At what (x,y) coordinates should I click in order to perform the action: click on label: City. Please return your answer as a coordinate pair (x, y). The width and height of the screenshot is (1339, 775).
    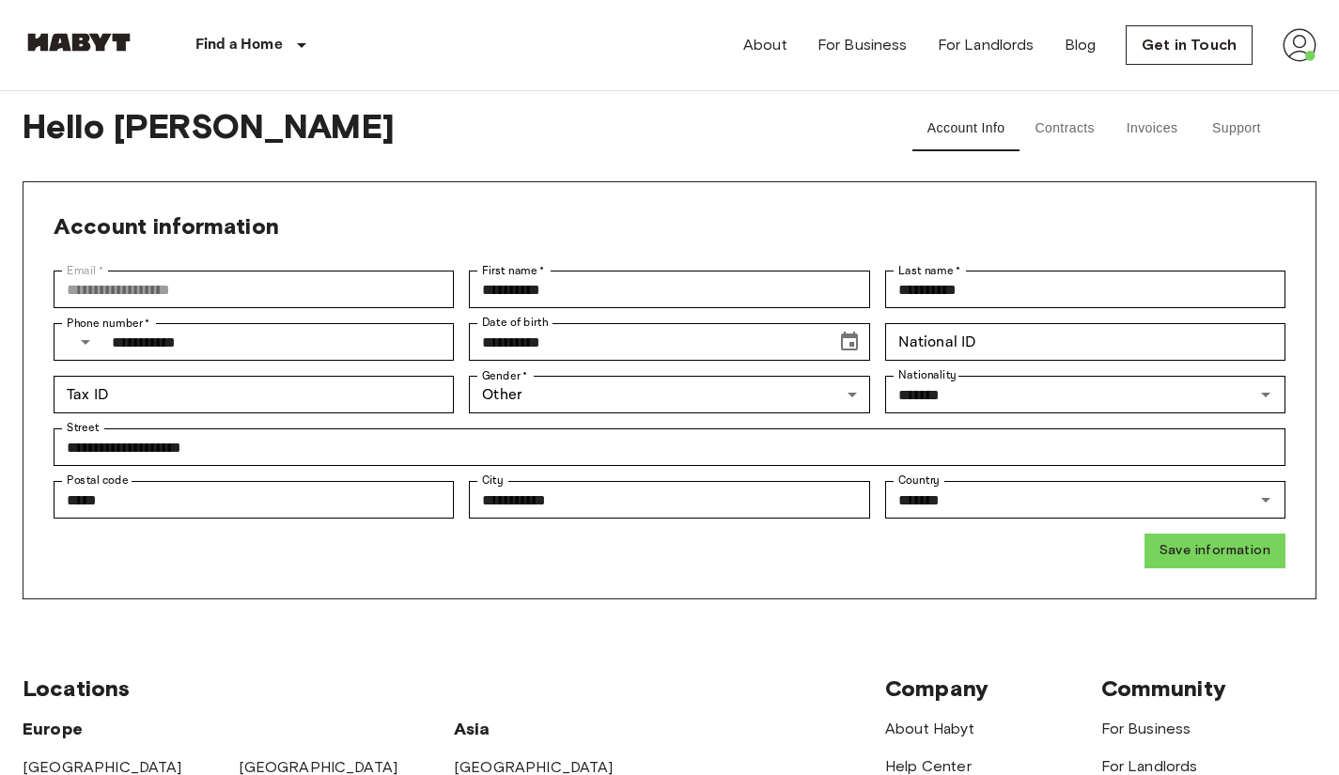
    Looking at the image, I should click on (492, 480).